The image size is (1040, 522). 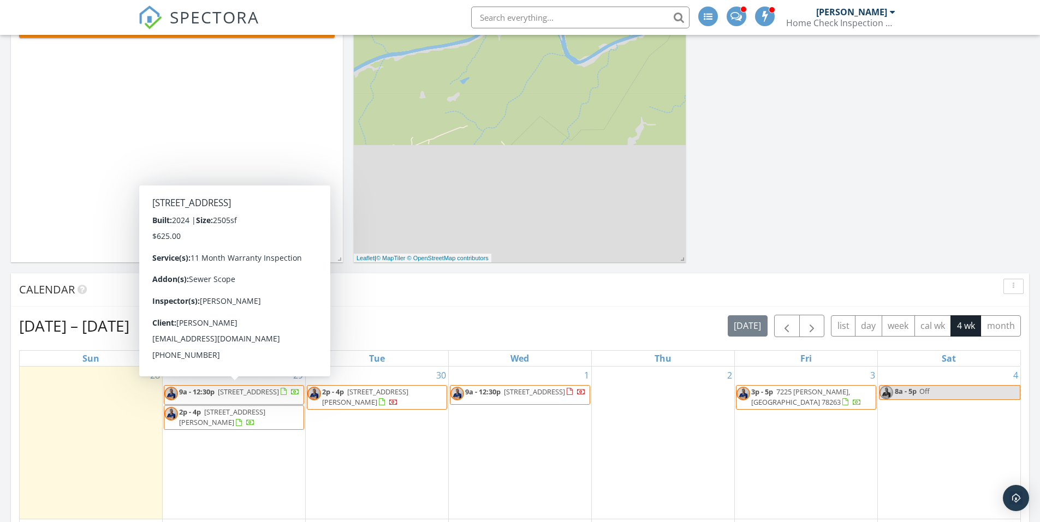 What do you see at coordinates (872, 376) in the screenshot?
I see `a: Go to October 3, 2025` at bounding box center [872, 376].